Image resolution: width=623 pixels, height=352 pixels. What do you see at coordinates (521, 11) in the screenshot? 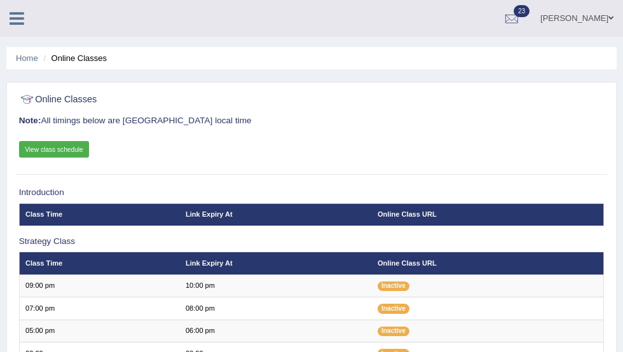
I see `span: 23` at bounding box center [521, 11].